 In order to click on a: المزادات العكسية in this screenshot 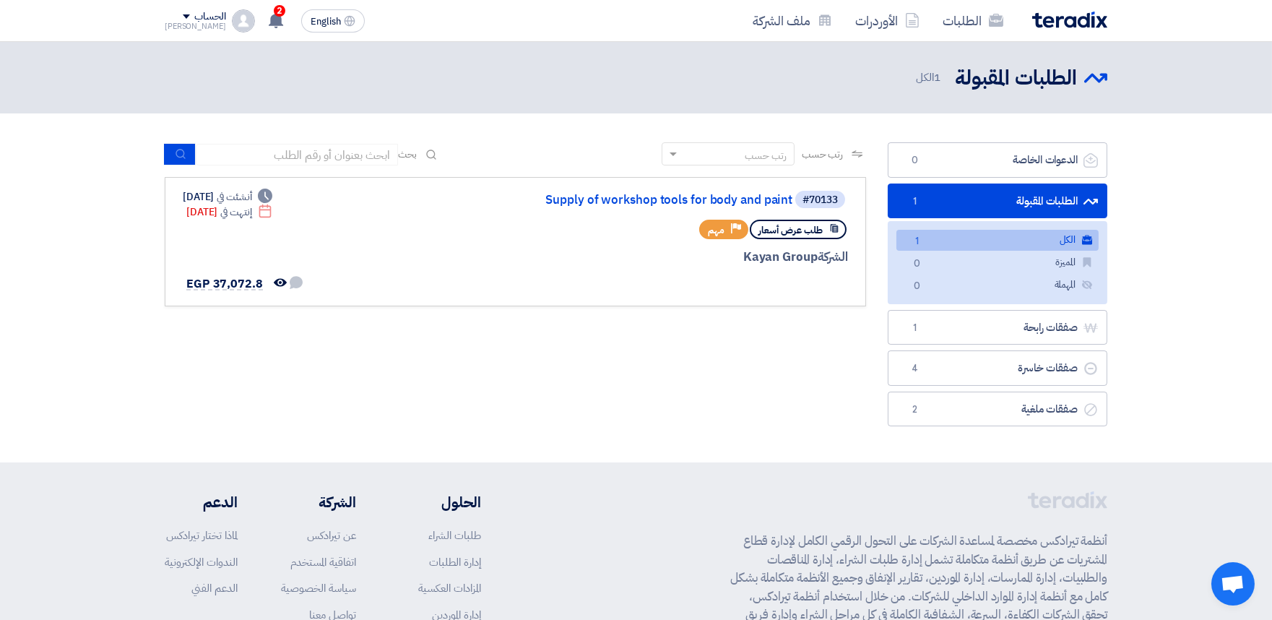, I will do `click(449, 588)`.